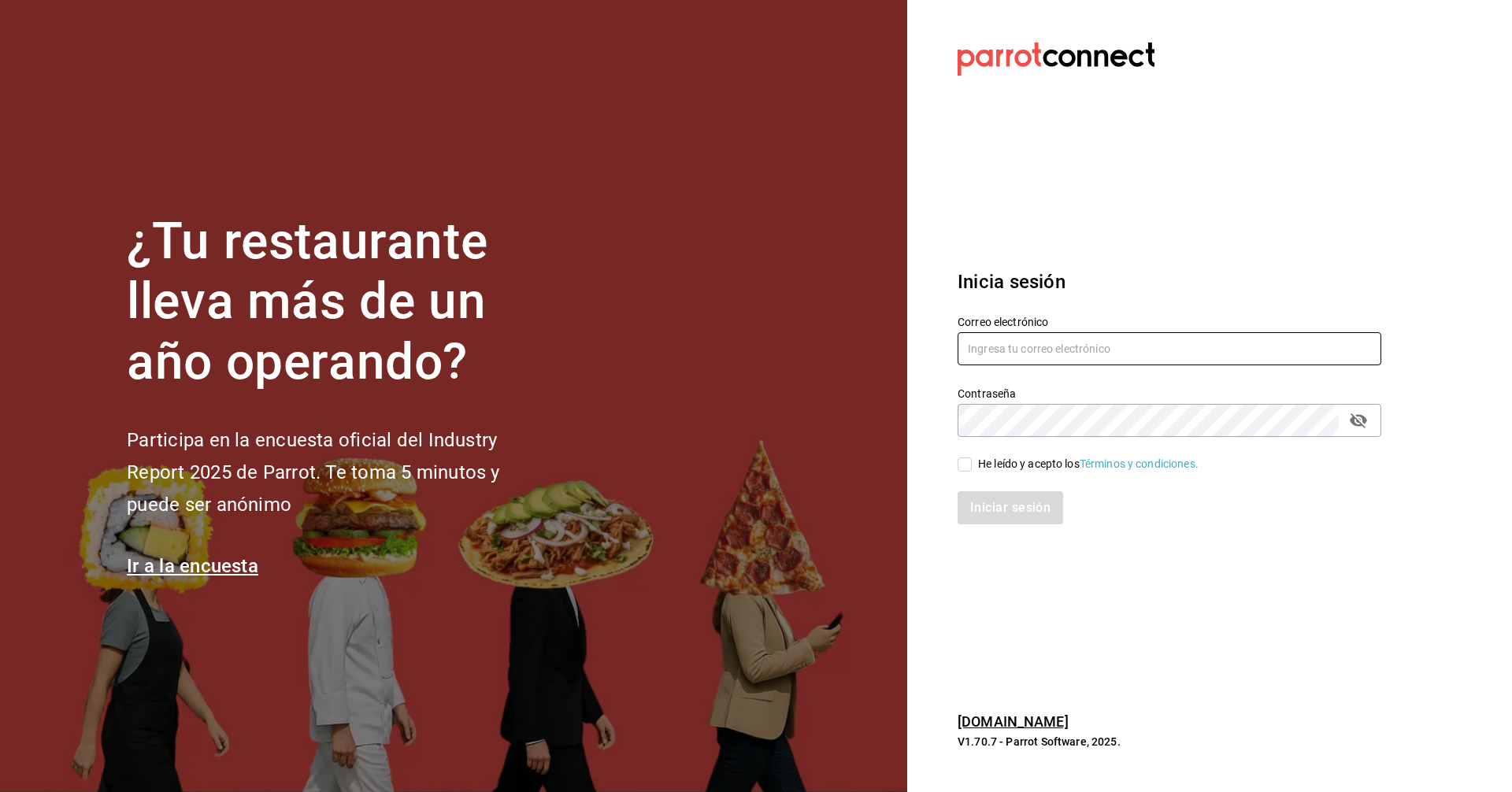  I want to click on button: passwordField, so click(1359, 420).